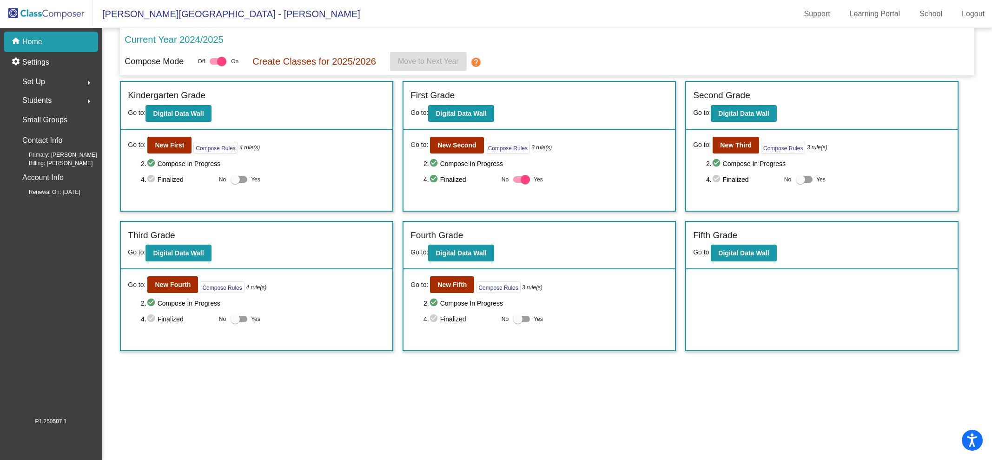 The width and height of the screenshot is (992, 460). Describe the element at coordinates (457, 145) in the screenshot. I see `button: New Second` at that location.